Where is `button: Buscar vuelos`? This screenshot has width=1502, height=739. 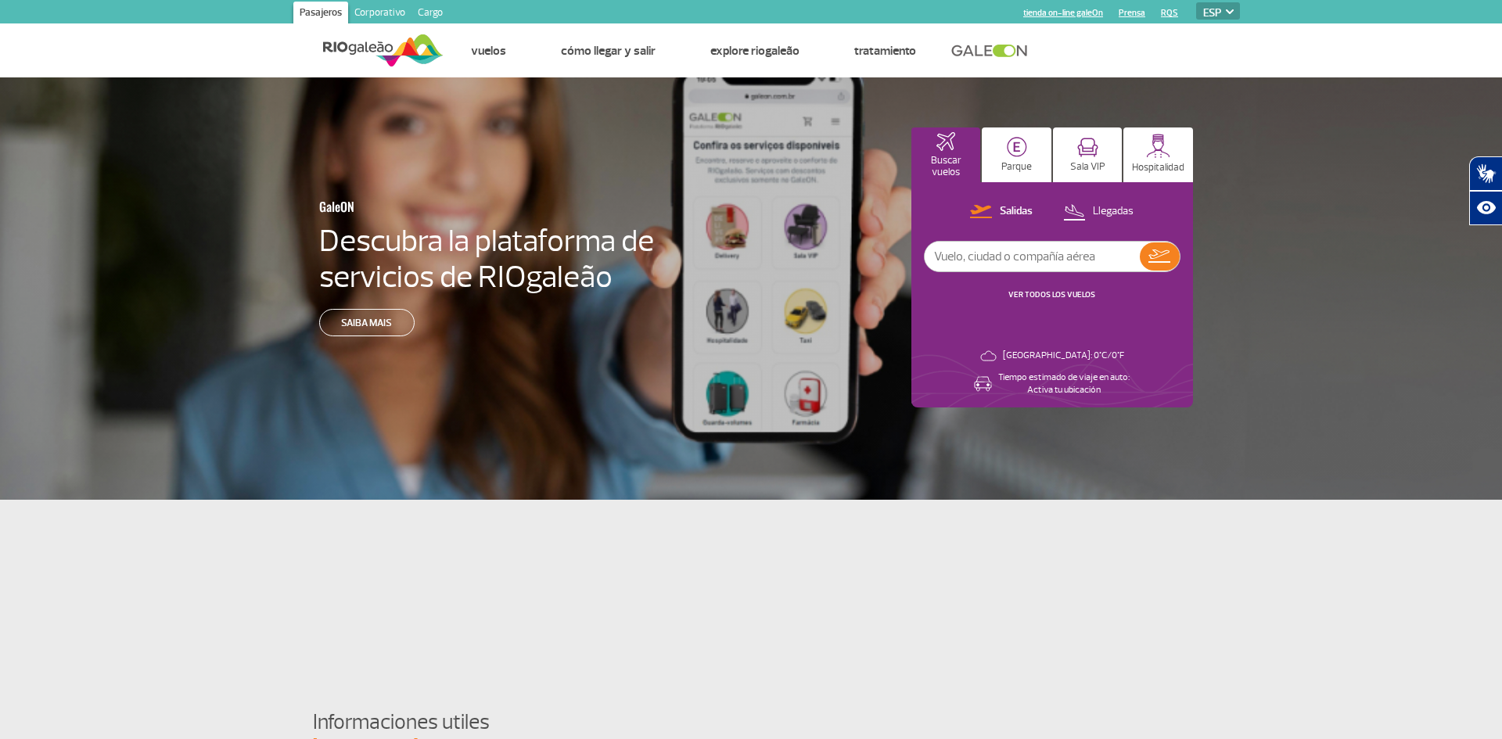 button: Buscar vuelos is located at coordinates (946, 155).